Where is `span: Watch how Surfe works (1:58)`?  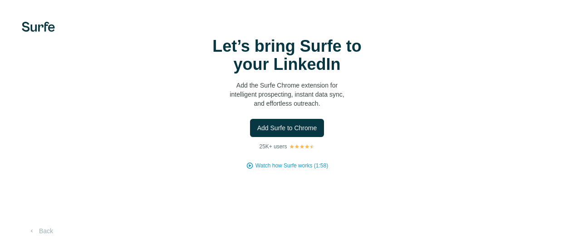
span: Watch how Surfe works (1:58) is located at coordinates (292, 166).